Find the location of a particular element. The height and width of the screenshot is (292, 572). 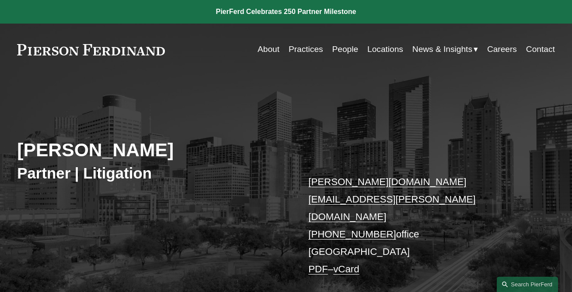

a: People is located at coordinates (345, 49).